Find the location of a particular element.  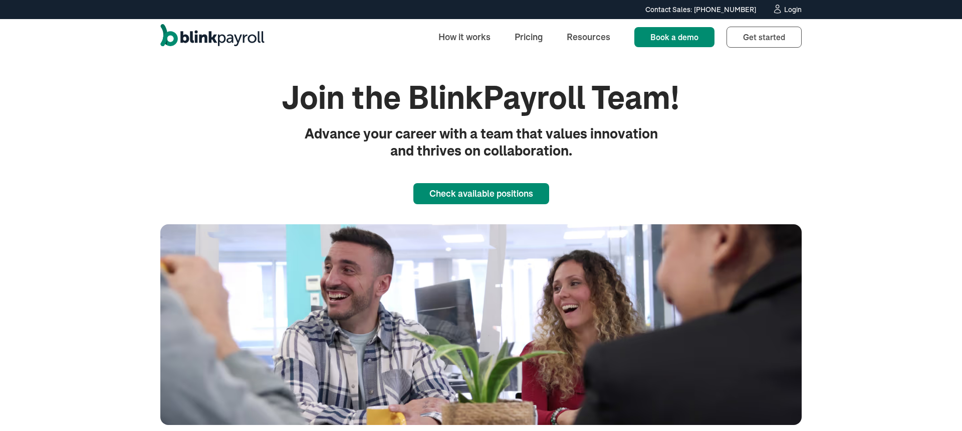

a: Resources is located at coordinates (588, 37).